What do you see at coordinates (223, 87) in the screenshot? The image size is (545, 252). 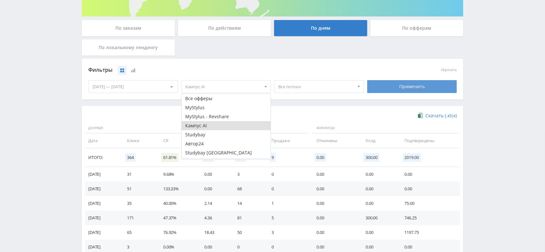 I see `span: Кампус AI` at bounding box center [223, 87].